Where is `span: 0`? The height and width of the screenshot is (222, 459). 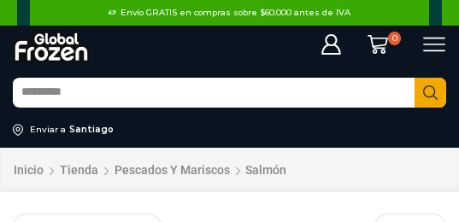
span: 0 is located at coordinates (395, 38).